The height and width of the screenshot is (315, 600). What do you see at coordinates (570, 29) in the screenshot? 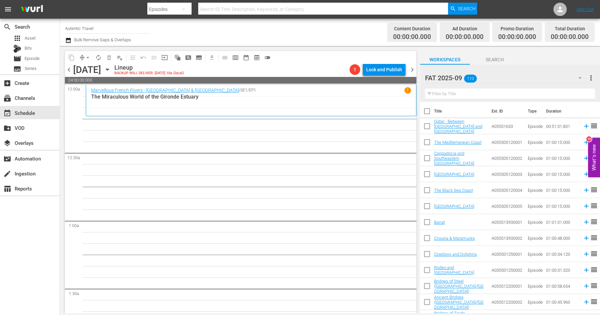
I see `div: Total Duration` at bounding box center [570, 29].